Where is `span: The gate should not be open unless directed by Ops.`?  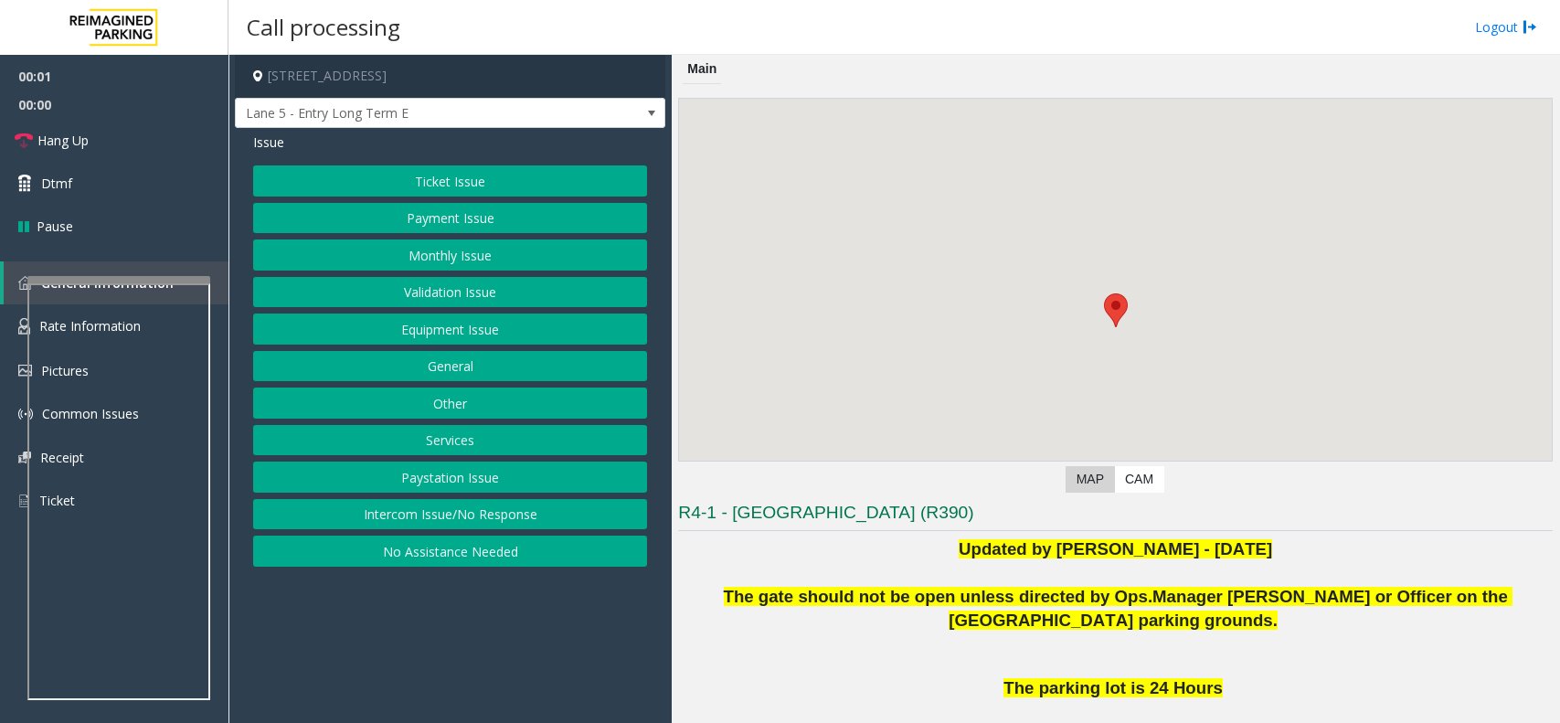 span: The gate should not be open unless directed by Ops. is located at coordinates (938, 596).